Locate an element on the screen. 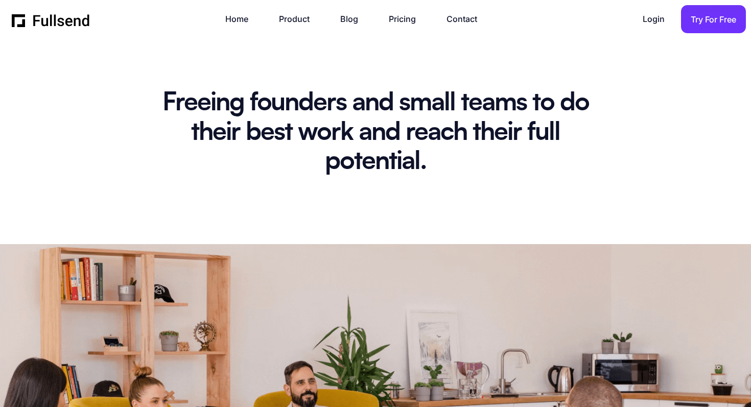  a: home is located at coordinates (51, 19).